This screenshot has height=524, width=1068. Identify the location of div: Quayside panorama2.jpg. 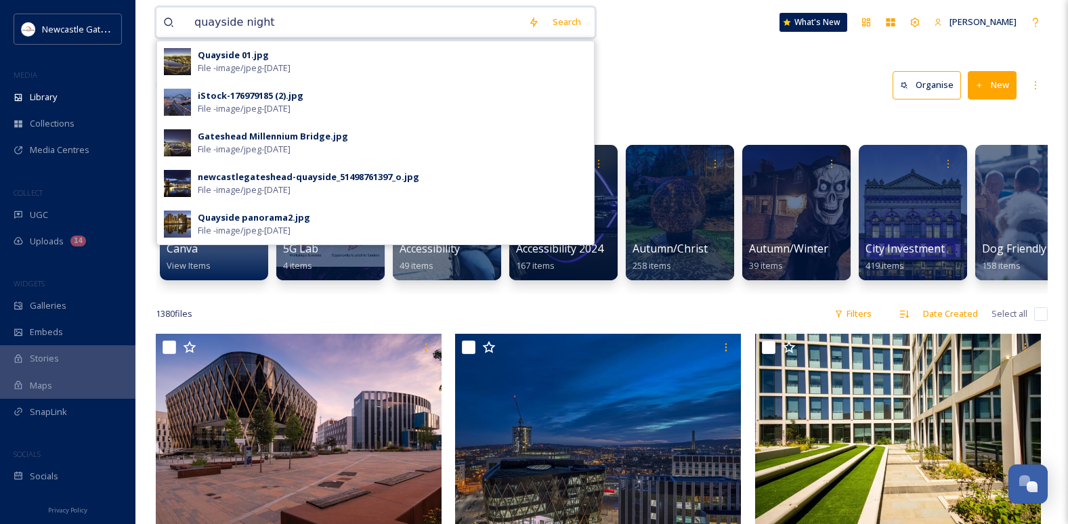
(254, 217).